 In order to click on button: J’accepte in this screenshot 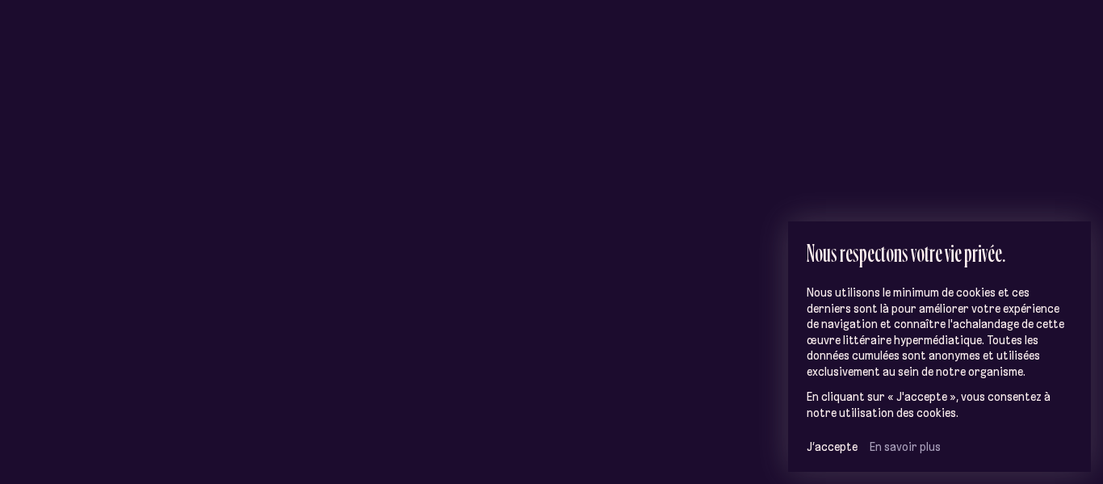, I will do `click(832, 447)`.